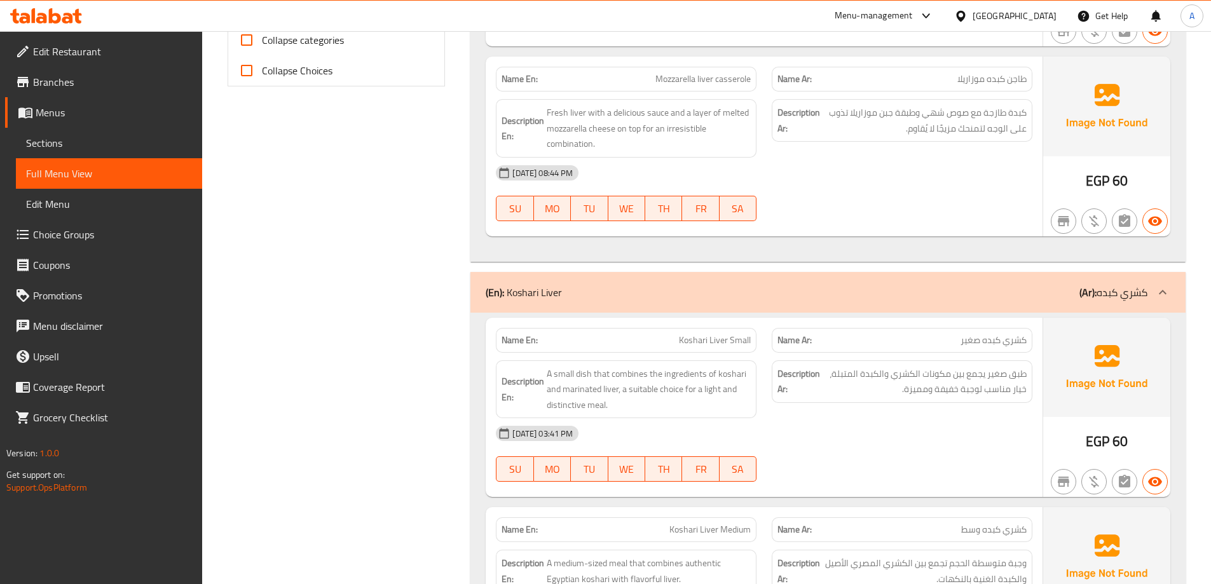  Describe the element at coordinates (112, 235) in the screenshot. I see `span: Choice Groups` at that location.